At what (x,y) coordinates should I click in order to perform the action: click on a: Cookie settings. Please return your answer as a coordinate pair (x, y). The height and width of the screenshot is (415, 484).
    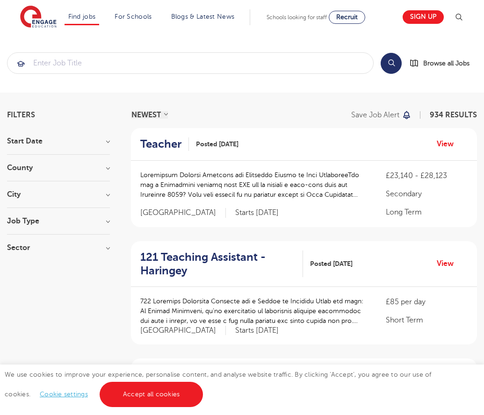
    Looking at the image, I should click on (64, 394).